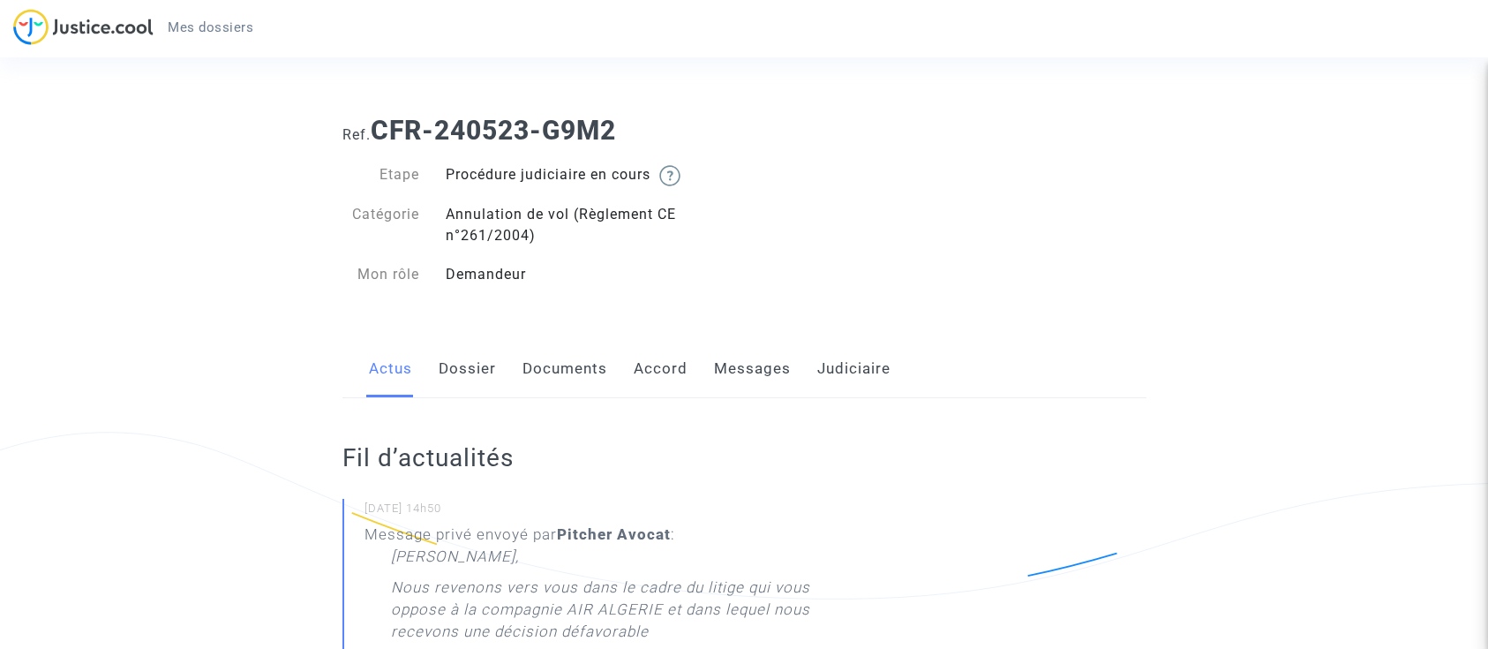 Image resolution: width=1488 pixels, height=649 pixels. What do you see at coordinates (588, 225) in the screenshot?
I see `div: Annulation de vol (Règlement CE n°261/2004)` at bounding box center [588, 225].